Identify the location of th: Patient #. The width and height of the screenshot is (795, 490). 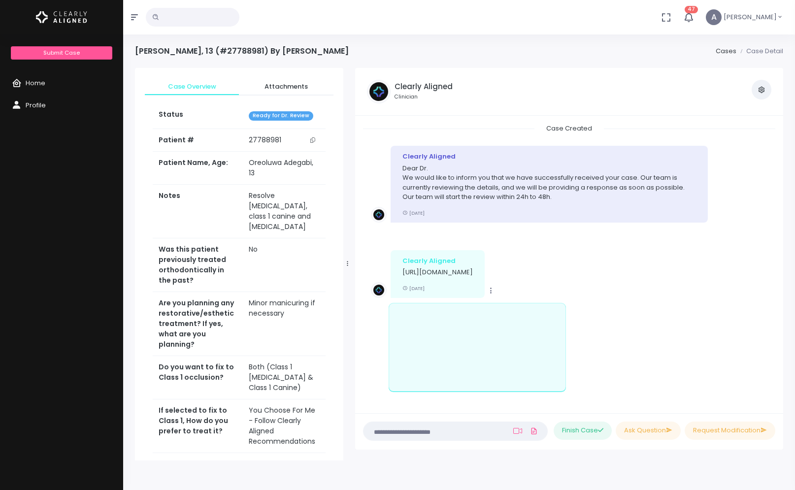
(197, 140).